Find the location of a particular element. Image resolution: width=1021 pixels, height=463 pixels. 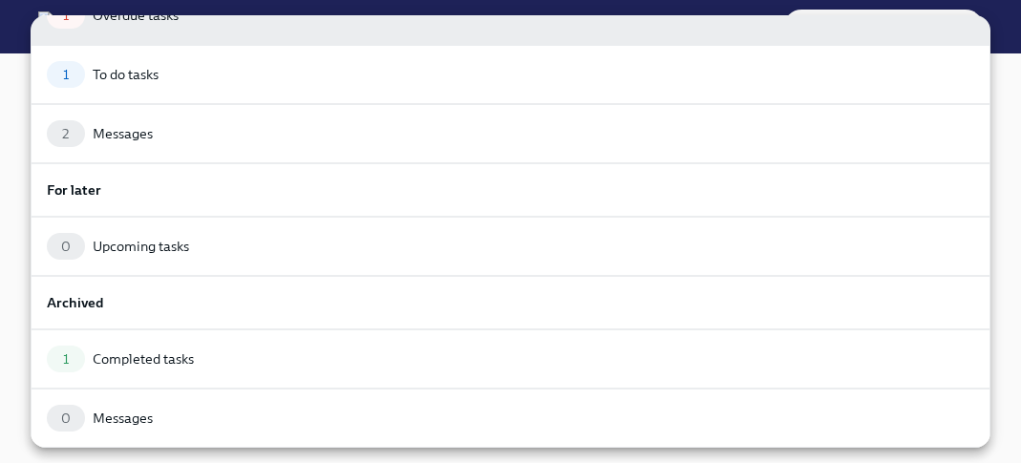

h6: For later is located at coordinates (510, 190).